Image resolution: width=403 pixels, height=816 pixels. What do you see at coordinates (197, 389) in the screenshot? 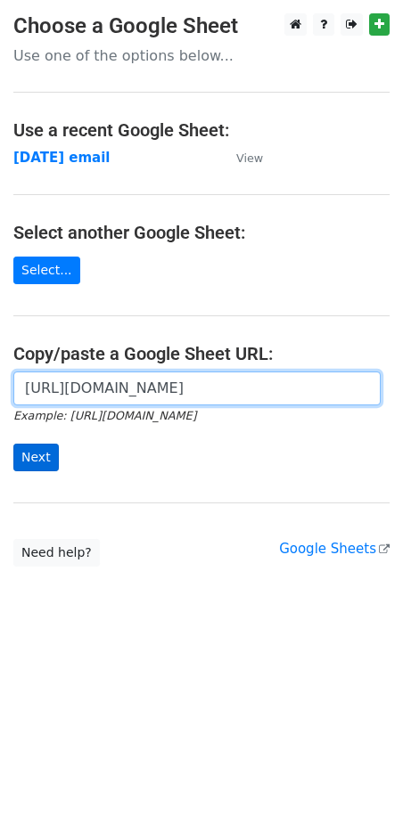
I see `input: Paste your Google Sheet URL here` at bounding box center [197, 389].